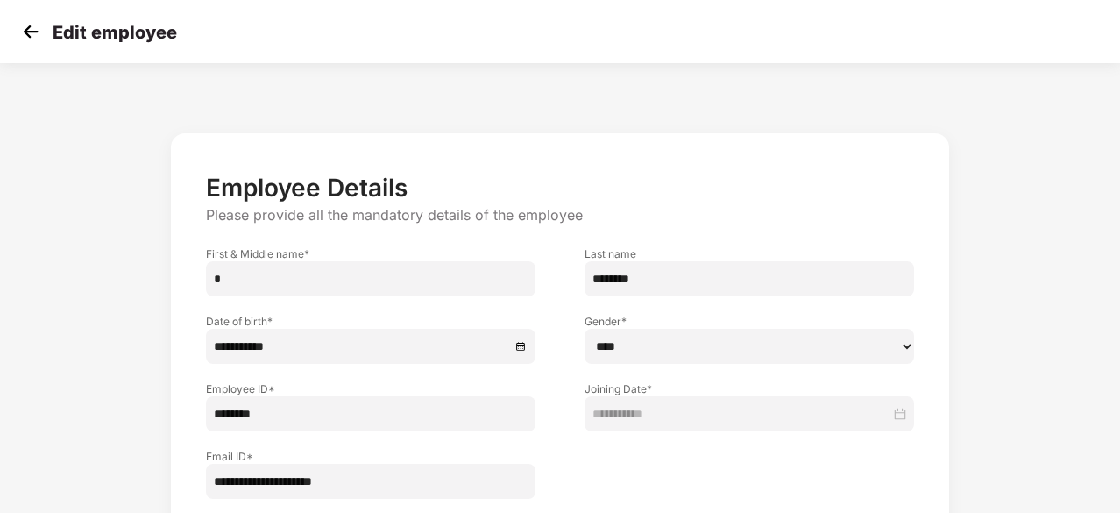  What do you see at coordinates (749, 253) in the screenshot?
I see `label: Last name` at bounding box center [749, 253].